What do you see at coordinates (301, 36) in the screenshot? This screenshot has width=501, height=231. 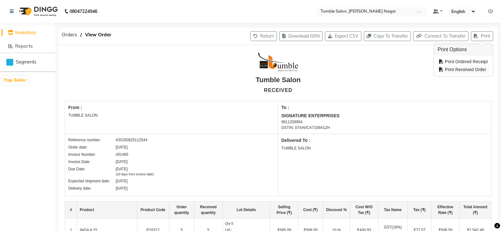 I see `button: Download GRN` at bounding box center [301, 36].